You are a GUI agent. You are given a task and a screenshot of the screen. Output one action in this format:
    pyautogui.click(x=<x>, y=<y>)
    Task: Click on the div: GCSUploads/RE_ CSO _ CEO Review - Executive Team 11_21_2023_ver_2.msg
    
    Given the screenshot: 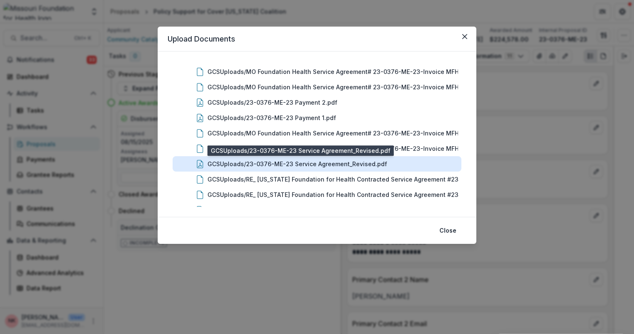 What is the action you would take?
    pyautogui.click(x=317, y=210)
    